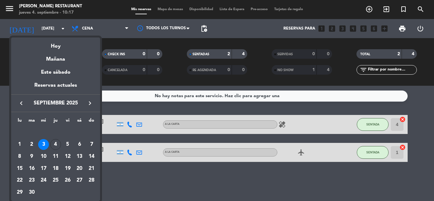 The width and height of the screenshot is (434, 201). What do you see at coordinates (56, 44) in the screenshot?
I see `div: Hoy` at bounding box center [56, 44].